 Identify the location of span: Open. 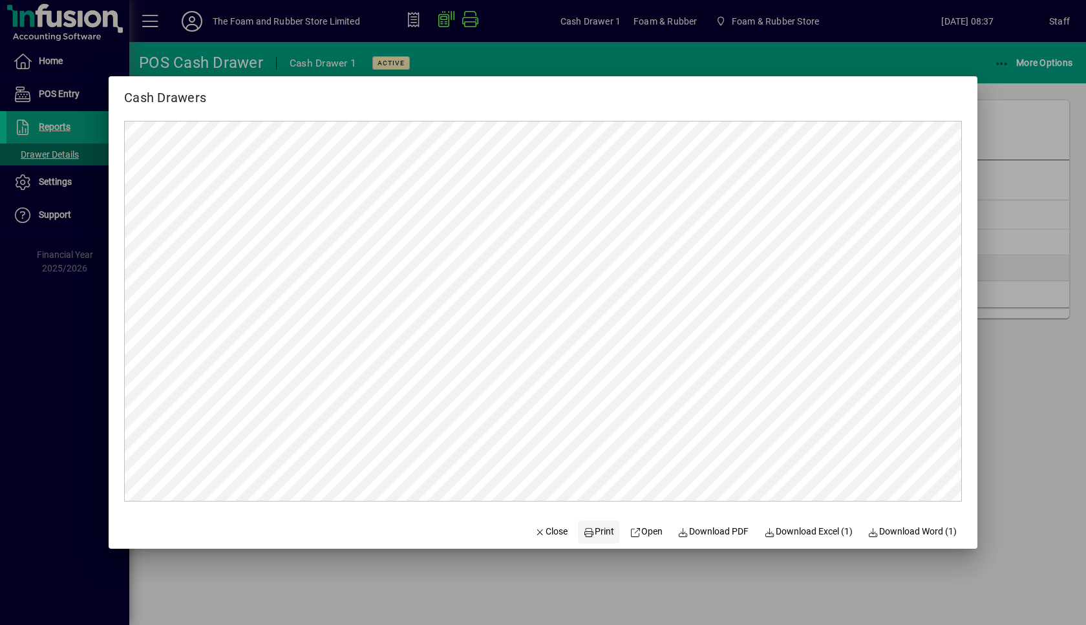
(646, 531).